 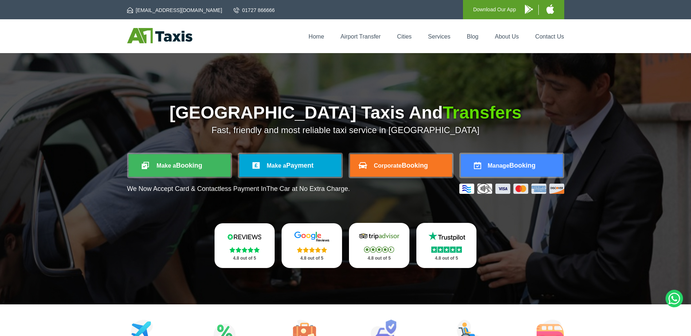 I want to click on p: We Now Accept Card & Contactless Payment In, so click(x=238, y=189).